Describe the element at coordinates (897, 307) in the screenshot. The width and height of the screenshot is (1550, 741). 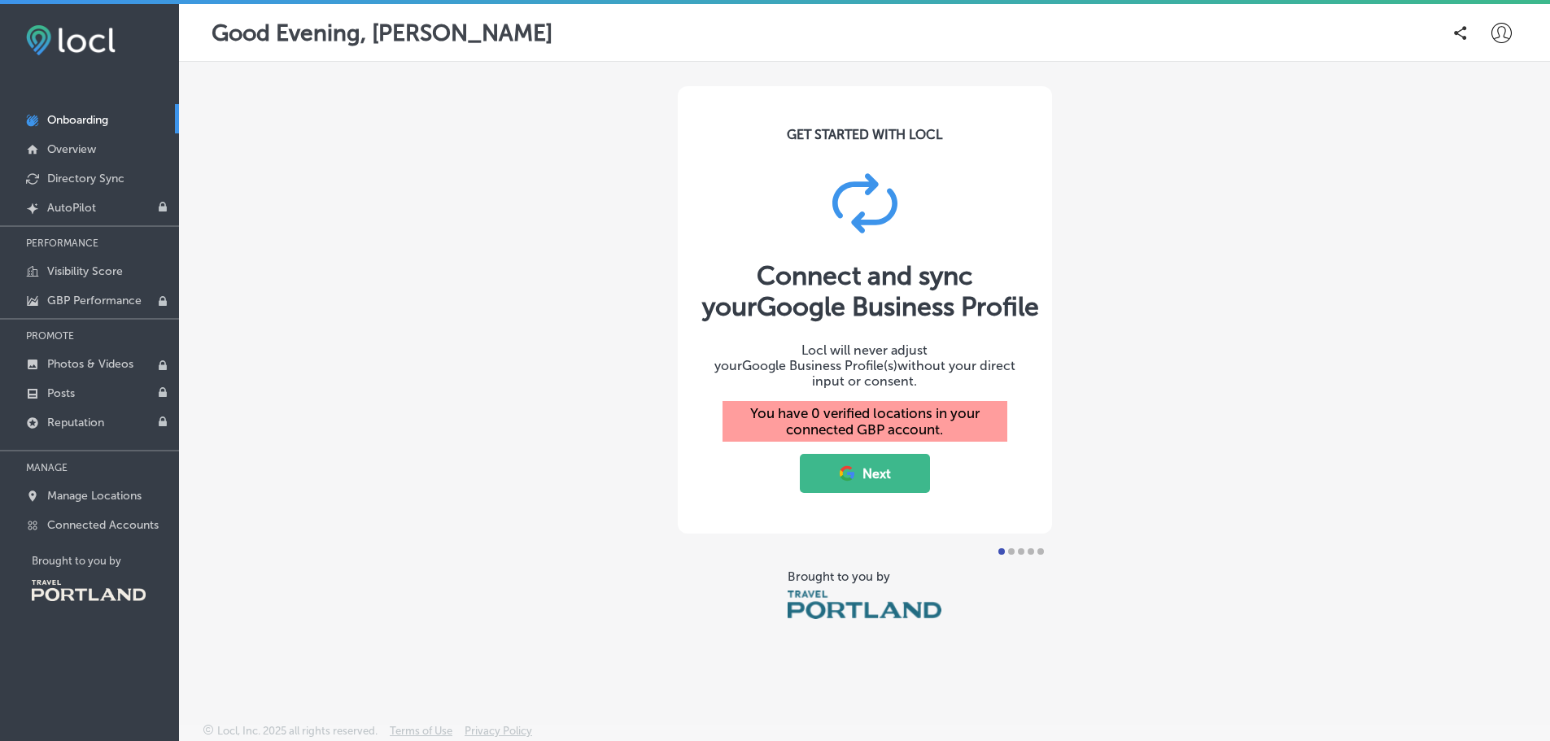
I see `span: Google Business Profile` at that location.